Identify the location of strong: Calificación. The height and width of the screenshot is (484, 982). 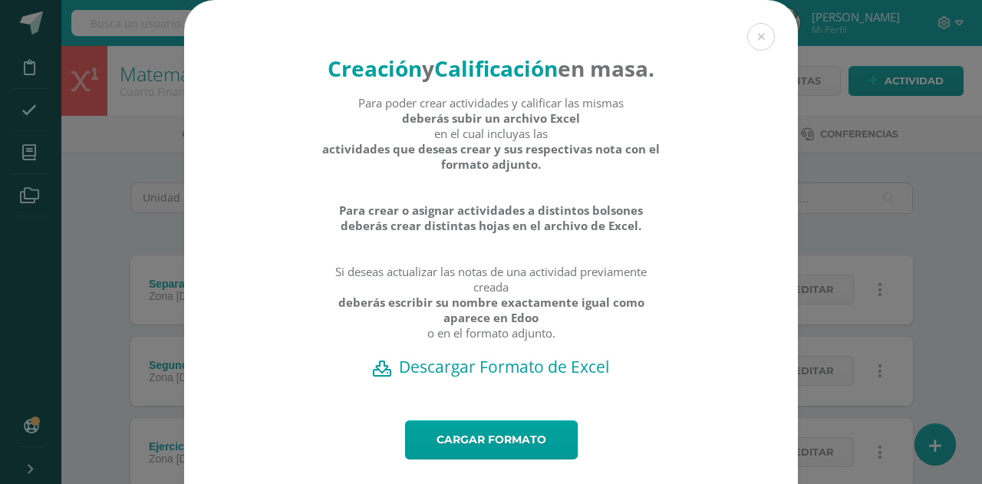
(496, 68).